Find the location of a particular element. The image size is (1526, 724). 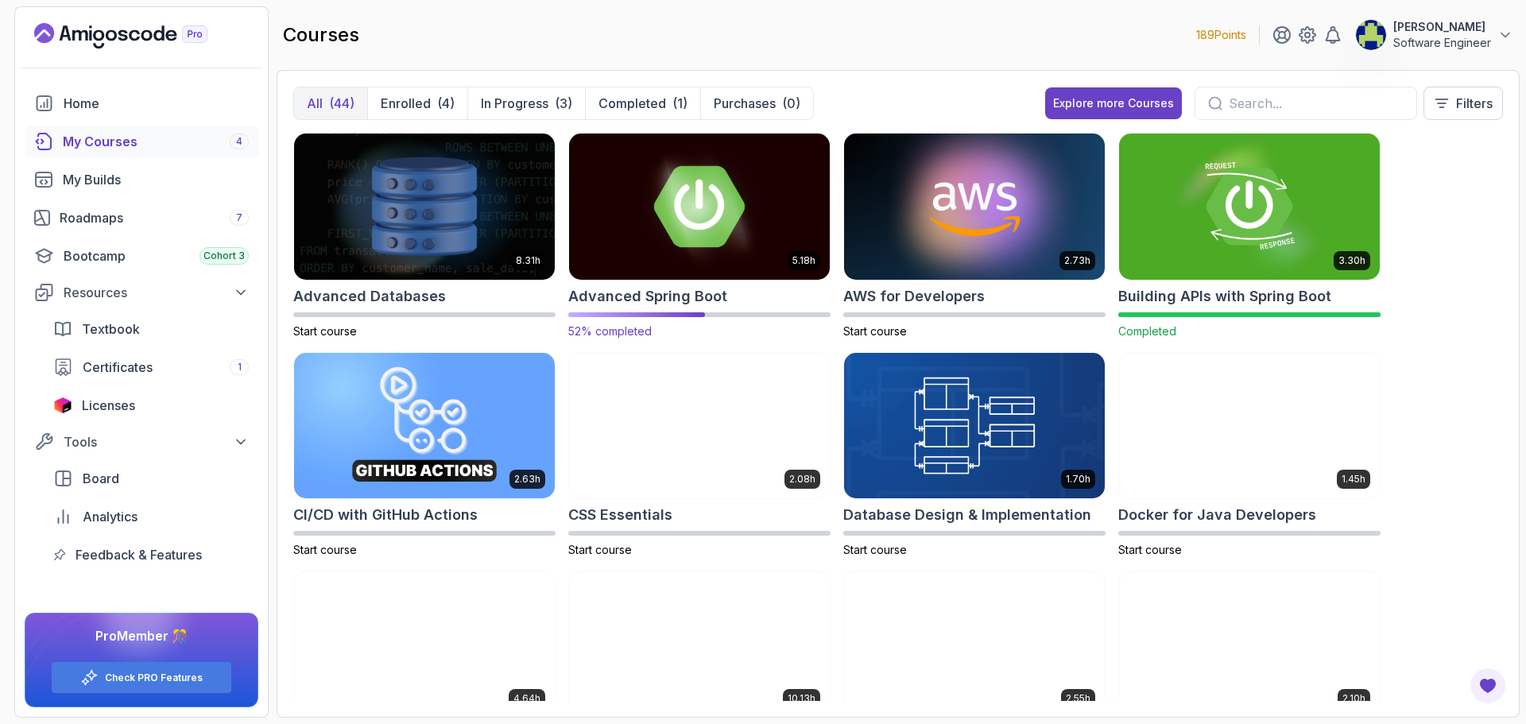

img: Building APIs with Spring Boot card is located at coordinates (1249, 207).